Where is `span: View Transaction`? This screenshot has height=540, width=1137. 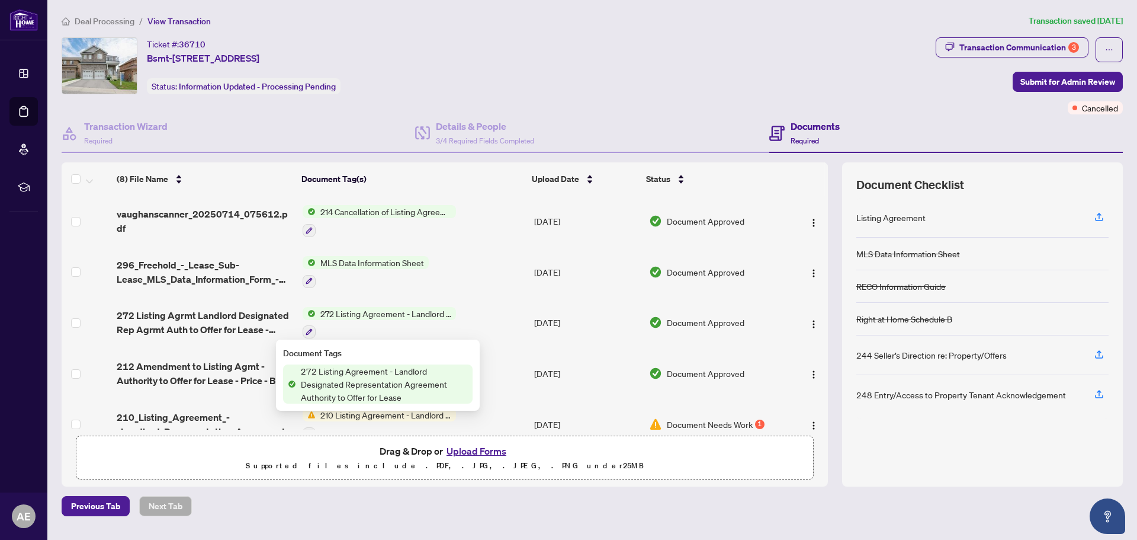 span: View Transaction is located at coordinates (179, 21).